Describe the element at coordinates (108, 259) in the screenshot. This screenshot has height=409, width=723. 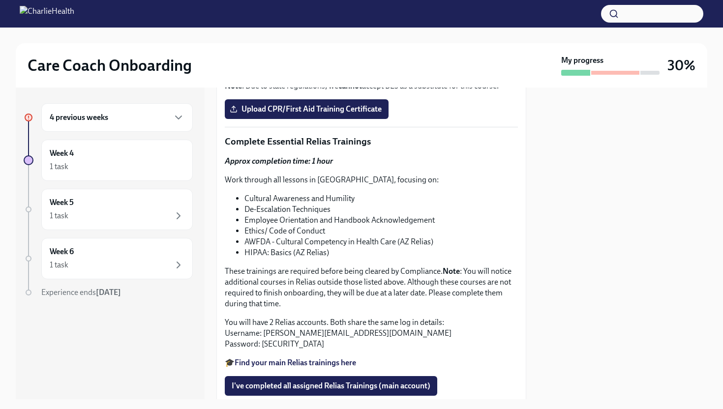
I see `a: Week 61 task` at that location.